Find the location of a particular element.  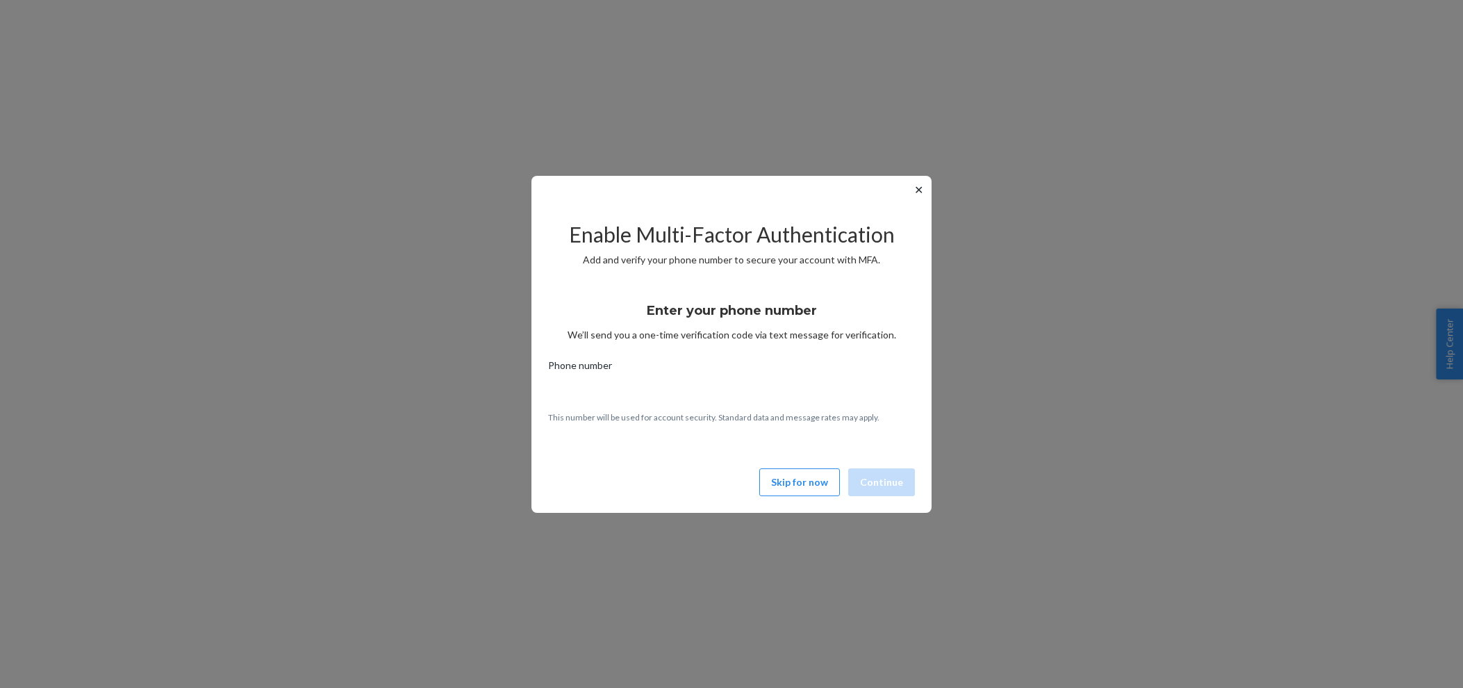

h2: Enable Multi-Factor Authentication is located at coordinates (731, 234).